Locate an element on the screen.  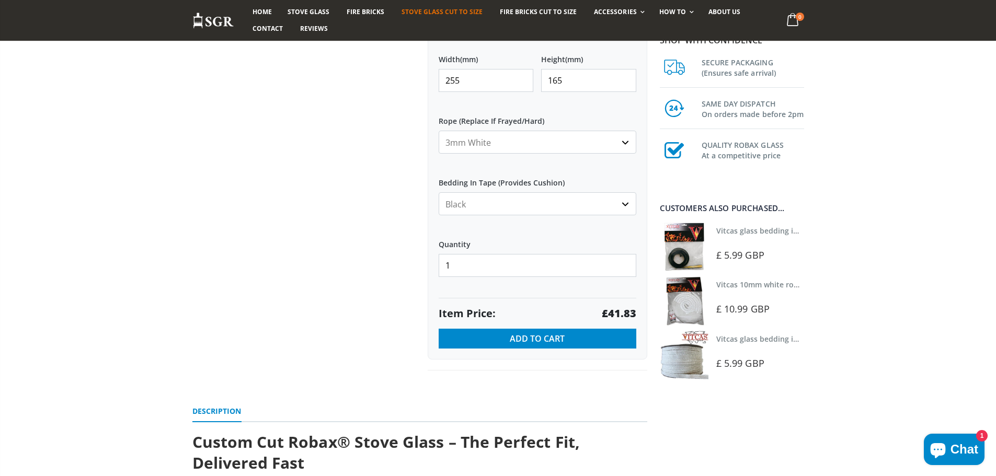
h3: SECURE PACKAGING (Ensures safe arrival) is located at coordinates (753, 67).